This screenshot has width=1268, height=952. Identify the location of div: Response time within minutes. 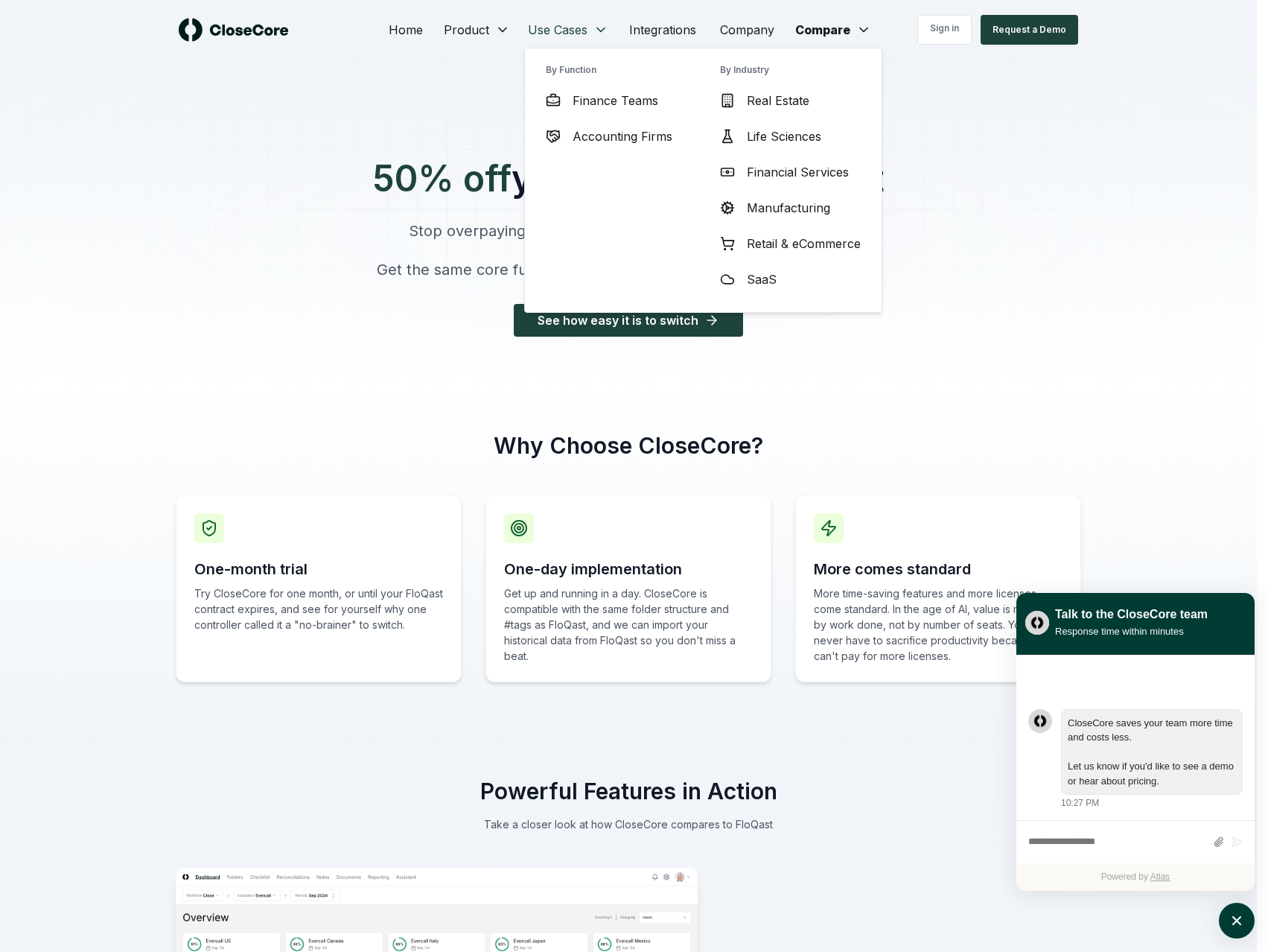
(1131, 631).